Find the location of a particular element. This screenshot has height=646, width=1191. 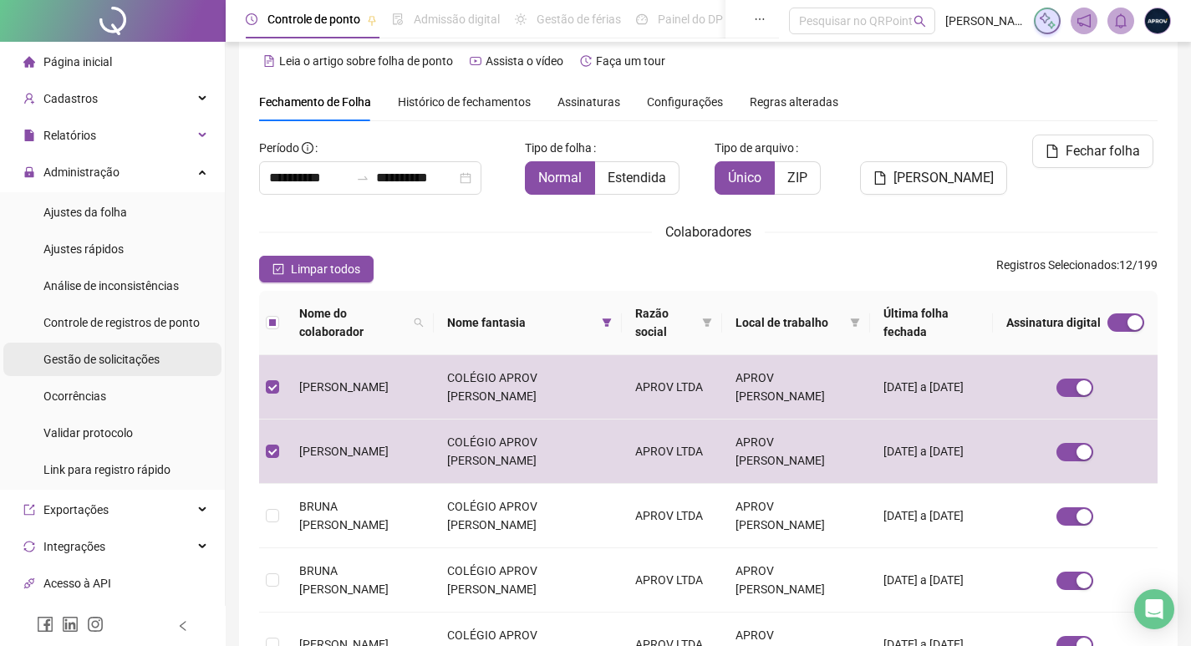

span: Ocorrências is located at coordinates (74, 396).